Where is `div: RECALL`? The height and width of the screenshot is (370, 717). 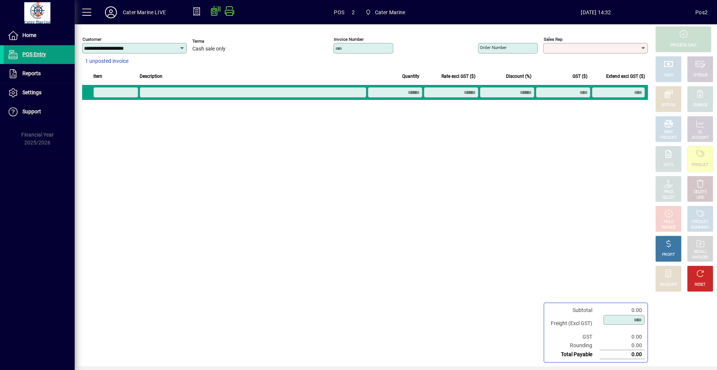
div: RECALL is located at coordinates (701, 251).